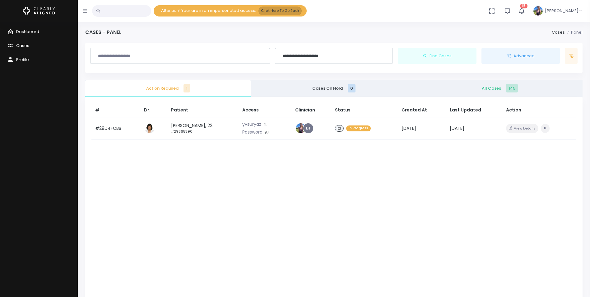 The width and height of the screenshot is (590, 297). I want to click on span: Cases, so click(23, 45).